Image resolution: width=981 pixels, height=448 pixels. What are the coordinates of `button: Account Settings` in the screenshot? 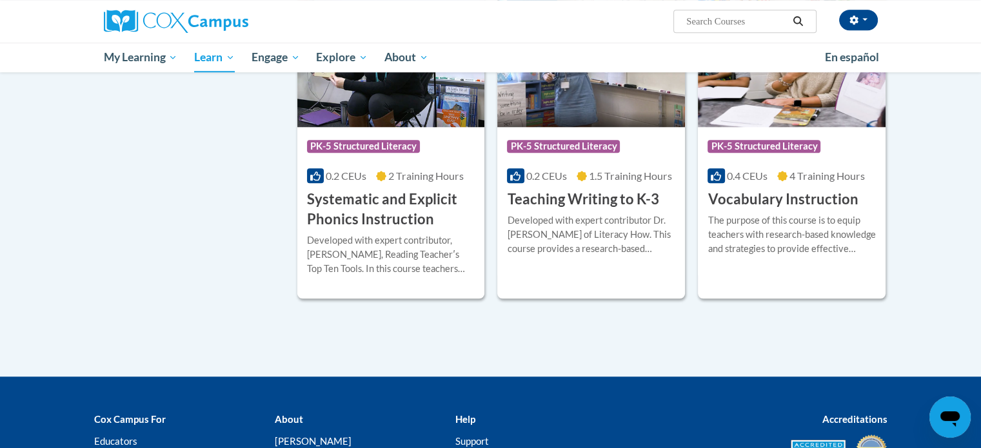 It's located at (859, 20).